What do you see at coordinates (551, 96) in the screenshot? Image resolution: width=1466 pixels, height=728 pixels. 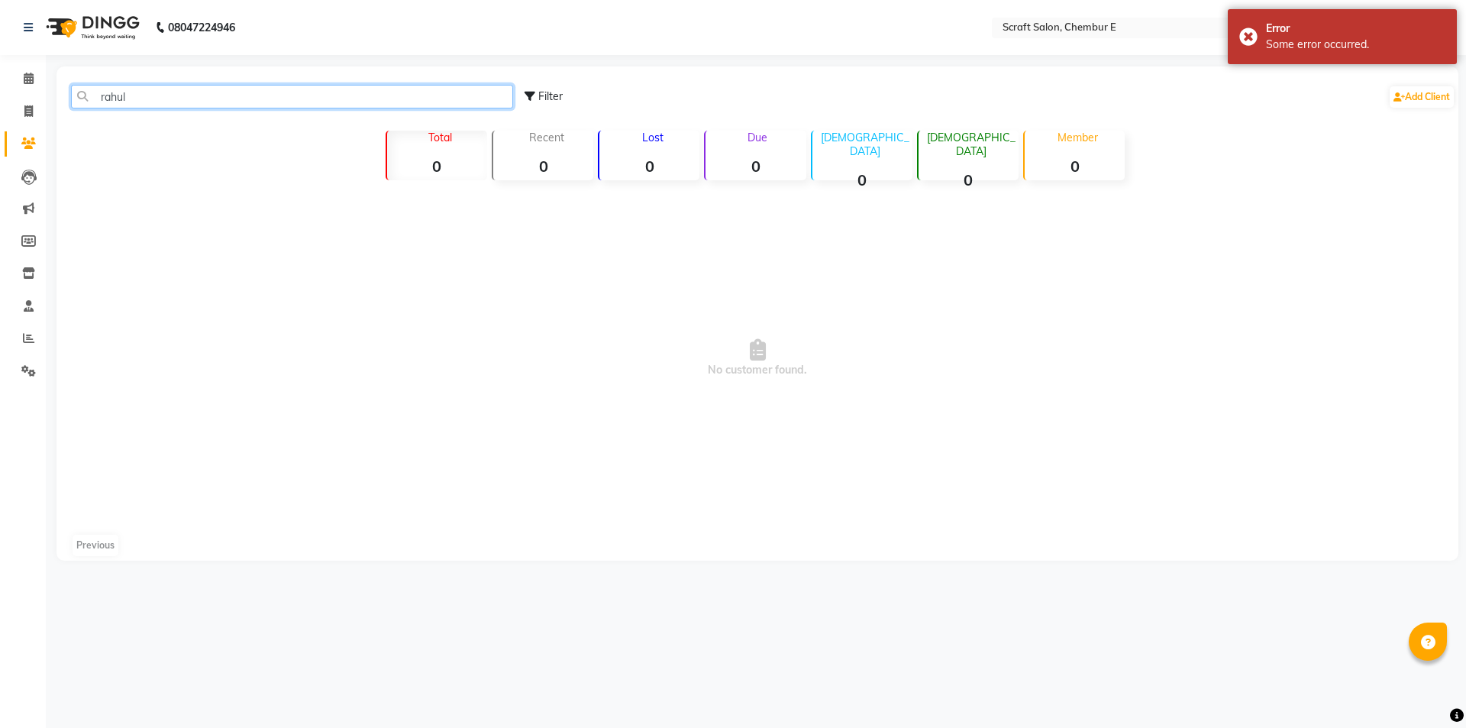 I see `span: Filter` at bounding box center [551, 96].